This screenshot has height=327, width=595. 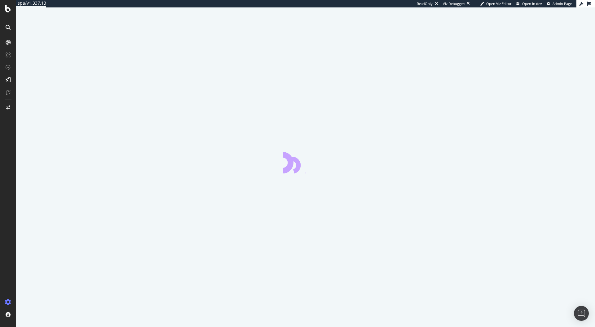 What do you see at coordinates (499, 3) in the screenshot?
I see `span: Open Viz Editor` at bounding box center [499, 3].